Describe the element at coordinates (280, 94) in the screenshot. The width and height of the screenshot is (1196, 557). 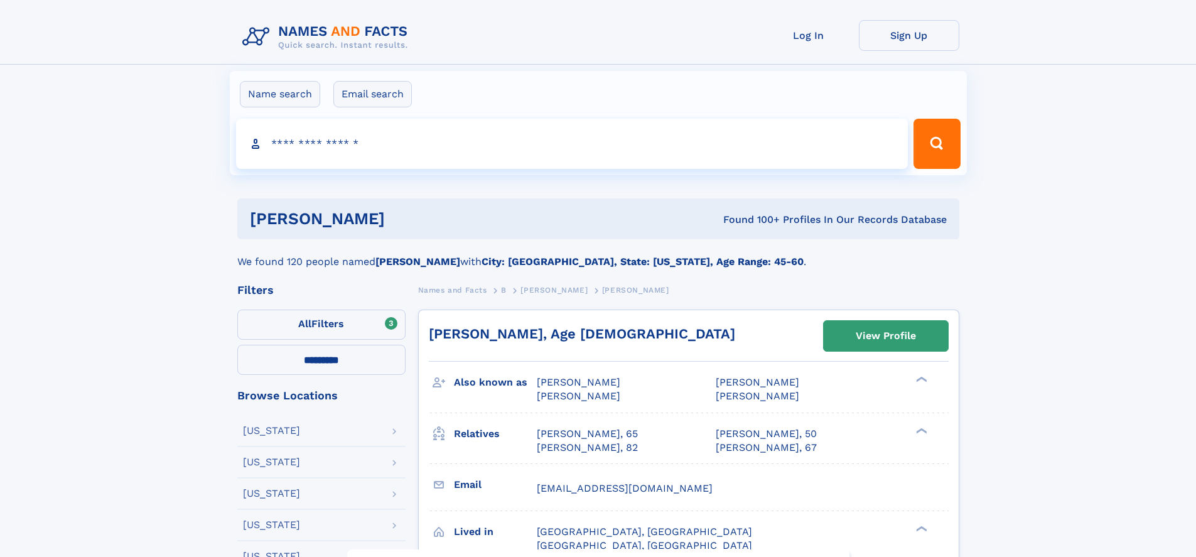
I see `label: Name search` at that location.